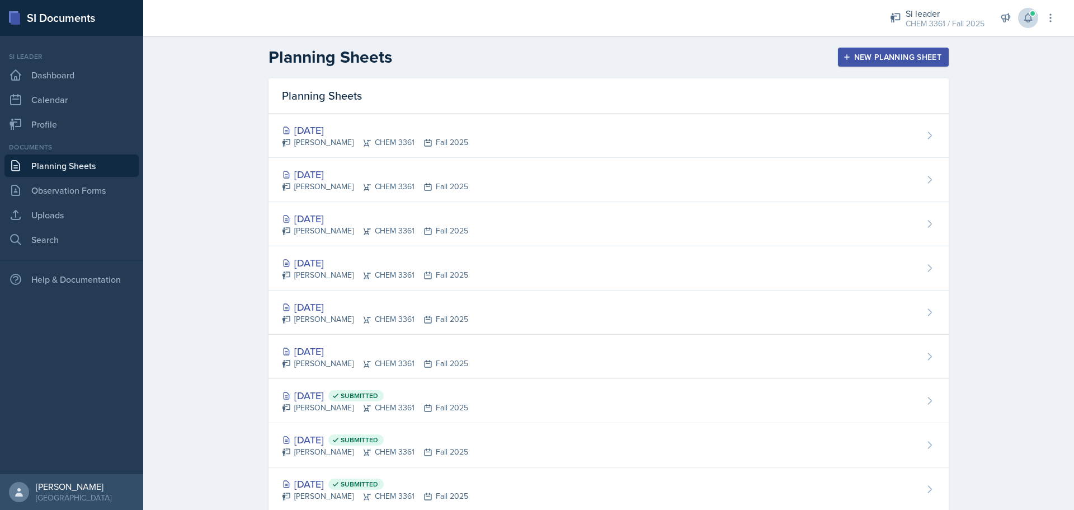  Describe the element at coordinates (893, 57) in the screenshot. I see `button: New Planning Sheet` at that location.